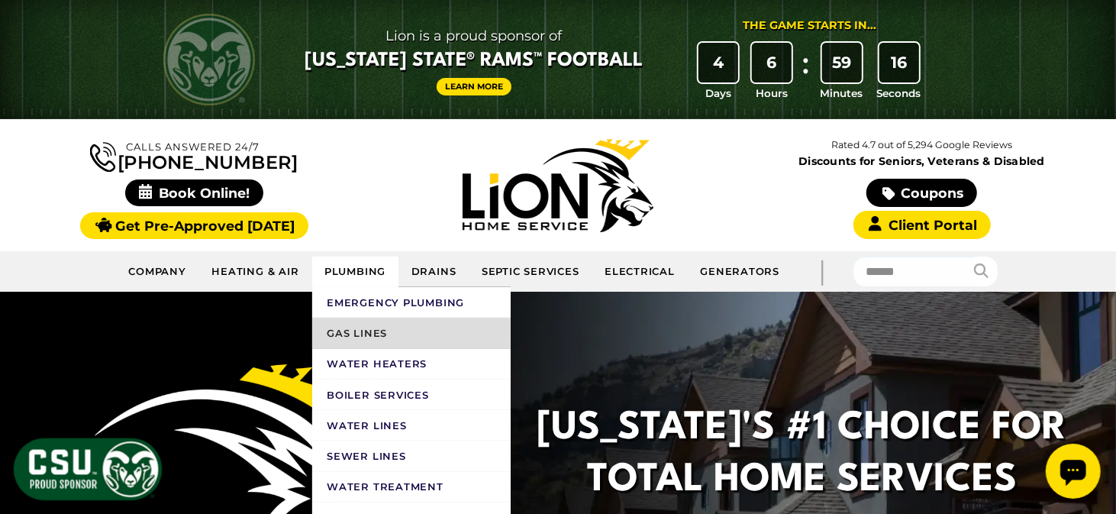 The width and height of the screenshot is (1116, 514). Describe the element at coordinates (921, 192) in the screenshot. I see `a: Coupons` at that location.